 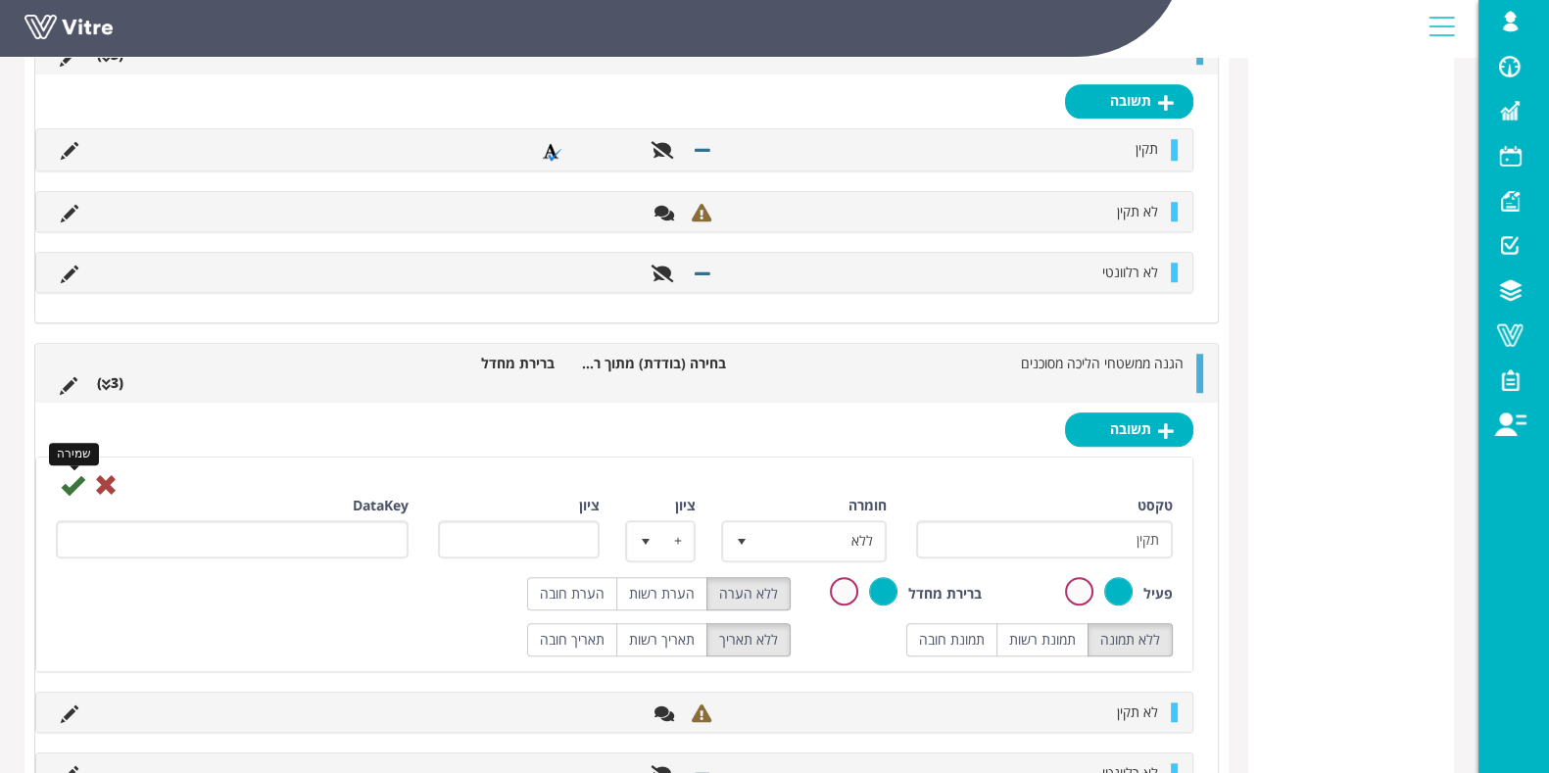 What do you see at coordinates (1130, 640) in the screenshot?
I see `label: ללא תמונה` at bounding box center [1130, 640].